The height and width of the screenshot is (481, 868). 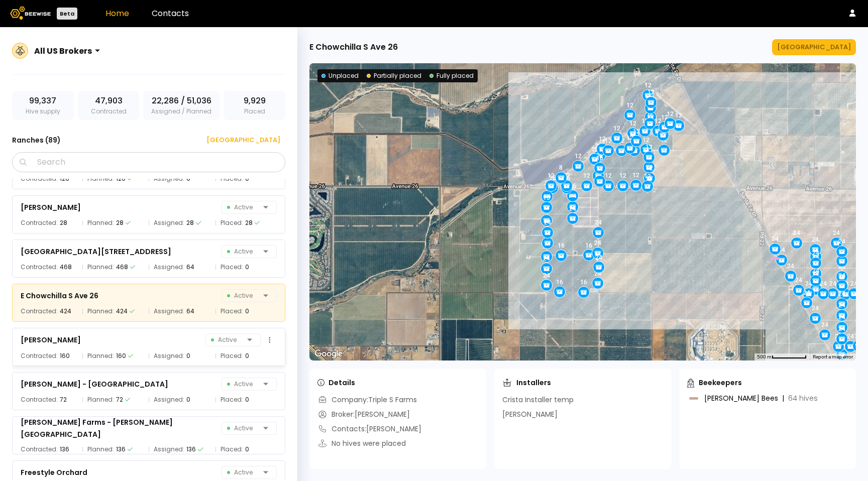 What do you see at coordinates (833, 357) in the screenshot?
I see `a: Report a map error` at bounding box center [833, 357].